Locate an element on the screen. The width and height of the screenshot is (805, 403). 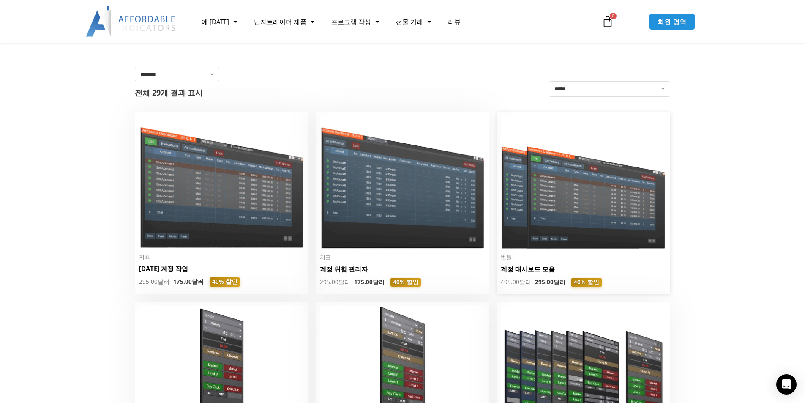
font: 프로그램 작성 is located at coordinates (351, 22).